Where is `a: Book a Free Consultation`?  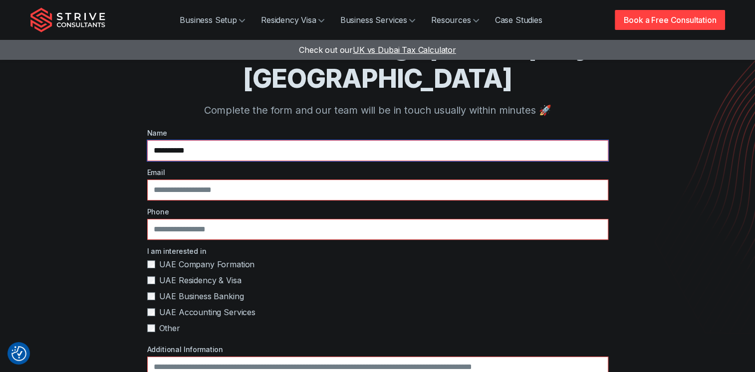
a: Book a Free Consultation is located at coordinates (669, 20).